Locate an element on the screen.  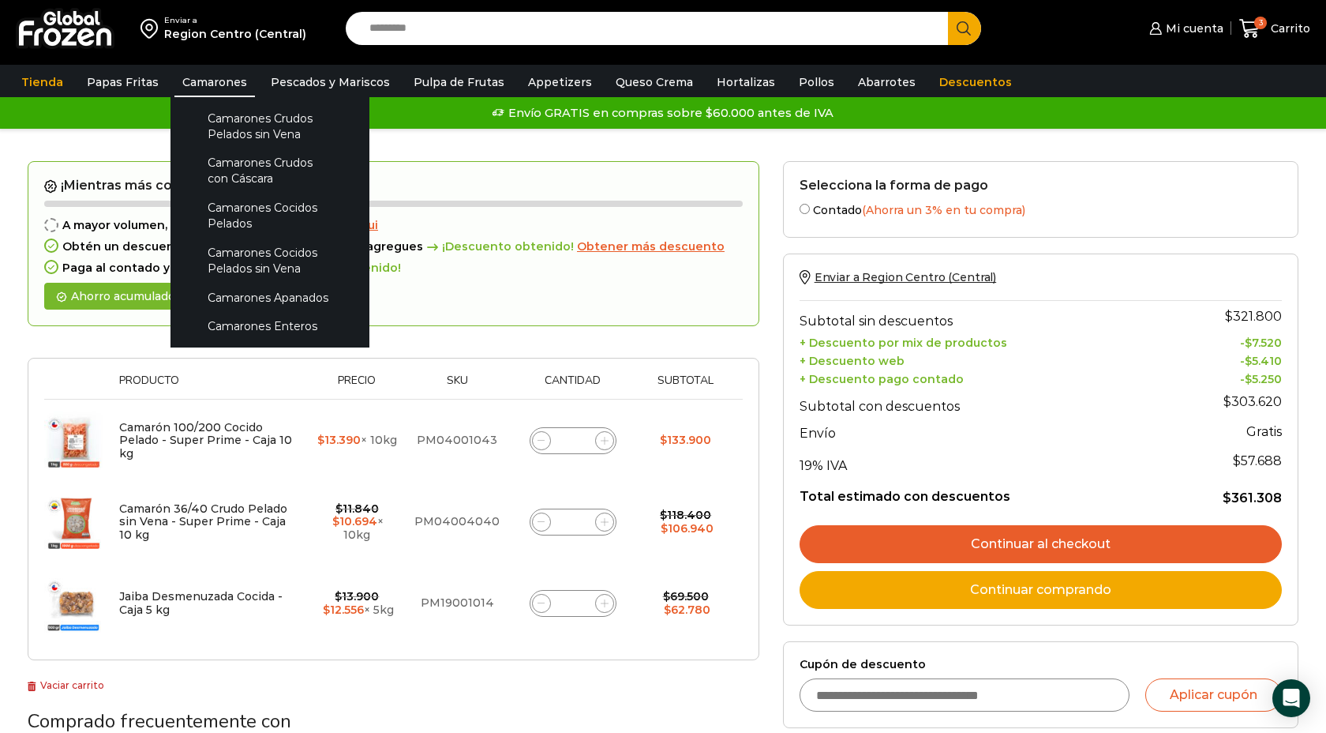
span: Obtener más descuento is located at coordinates (651, 246).